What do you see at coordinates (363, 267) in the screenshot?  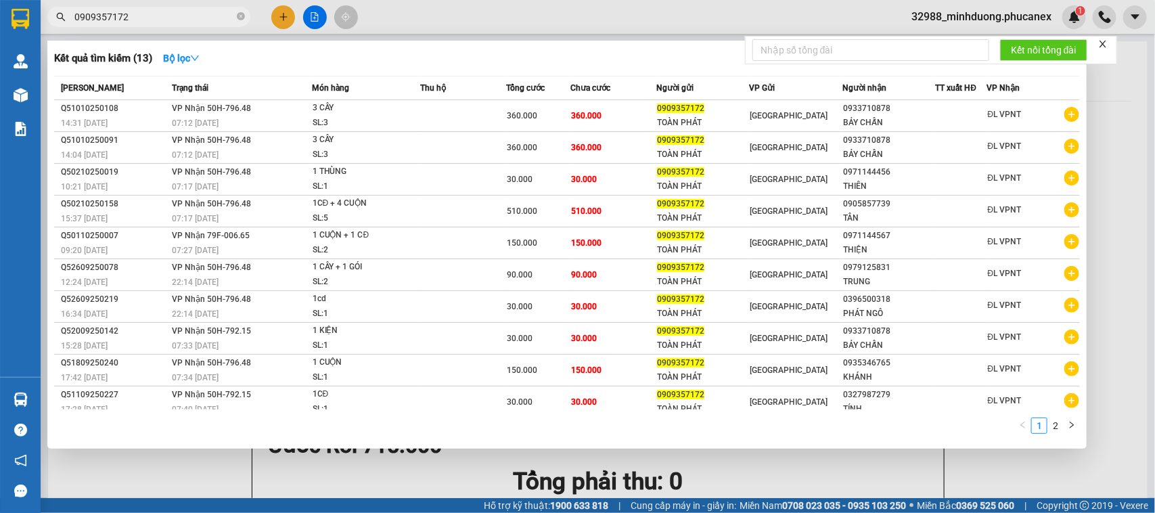 I see `div: 1 CÂY + 1 GÓI` at bounding box center [363, 267].